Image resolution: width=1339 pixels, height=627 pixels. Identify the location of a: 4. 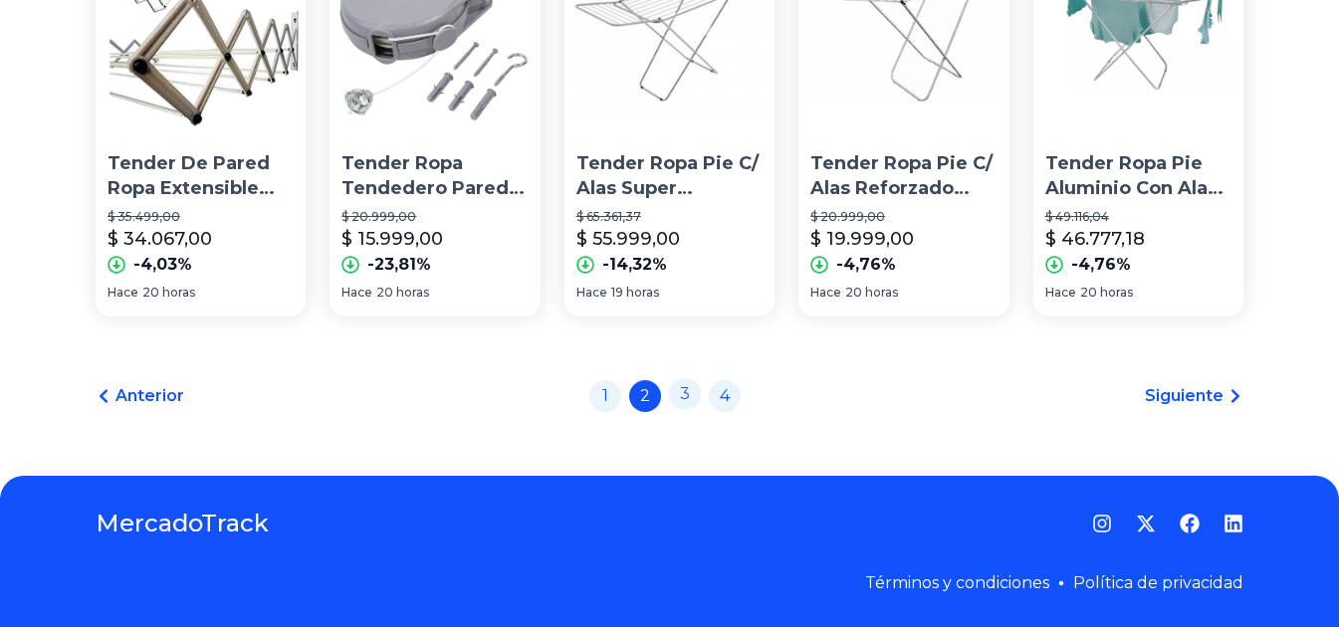
(725, 396).